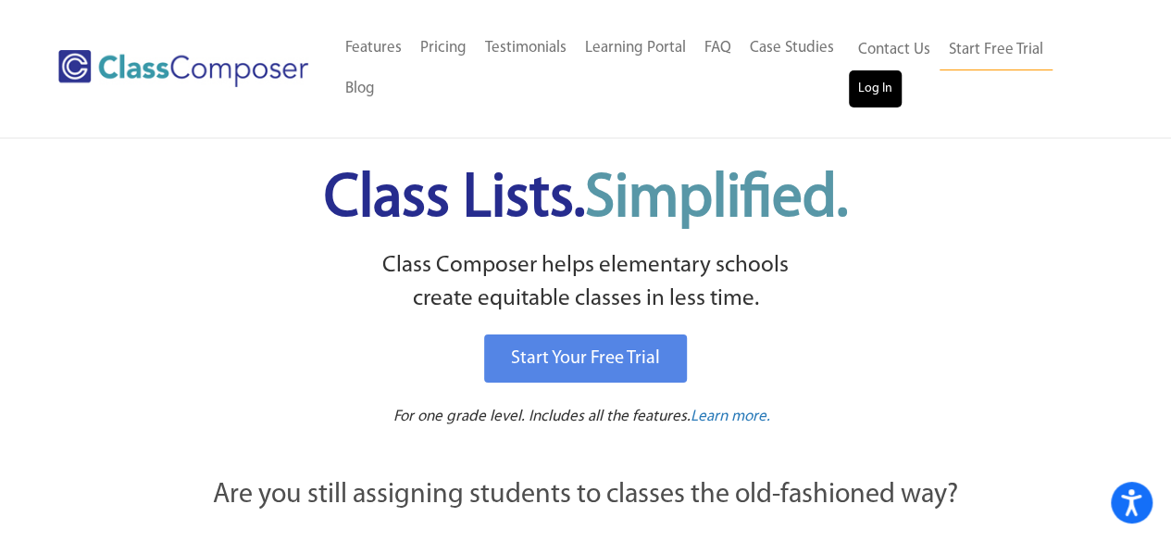 The height and width of the screenshot is (542, 1171). I want to click on a: FAQ, so click(717, 48).